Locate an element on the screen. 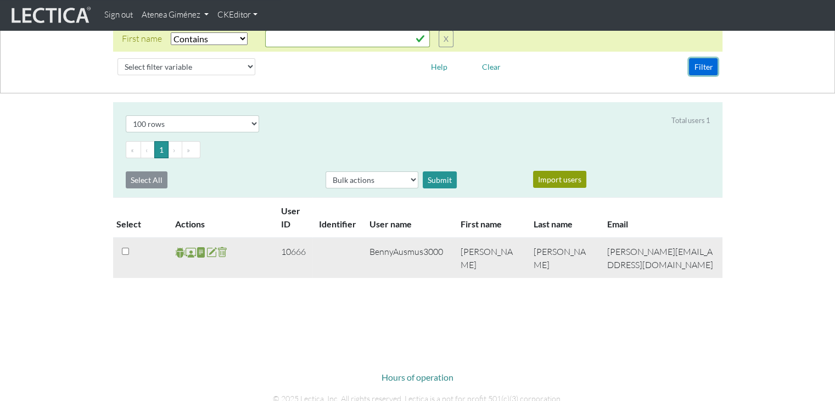 The height and width of the screenshot is (401, 835). button: X is located at coordinates (446, 38).